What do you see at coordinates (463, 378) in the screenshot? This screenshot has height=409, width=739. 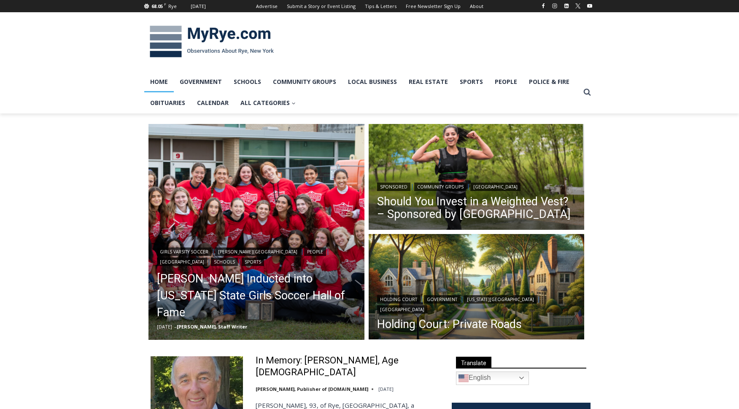 I see `img: en` at bounding box center [463, 378].